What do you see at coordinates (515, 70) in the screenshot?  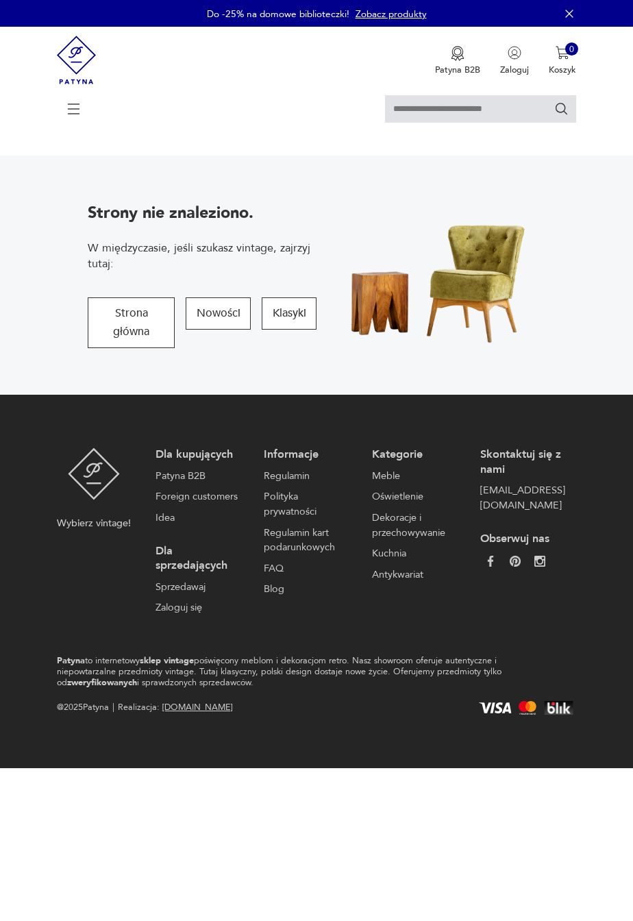 I see `p: Zaloguj` at bounding box center [515, 70].